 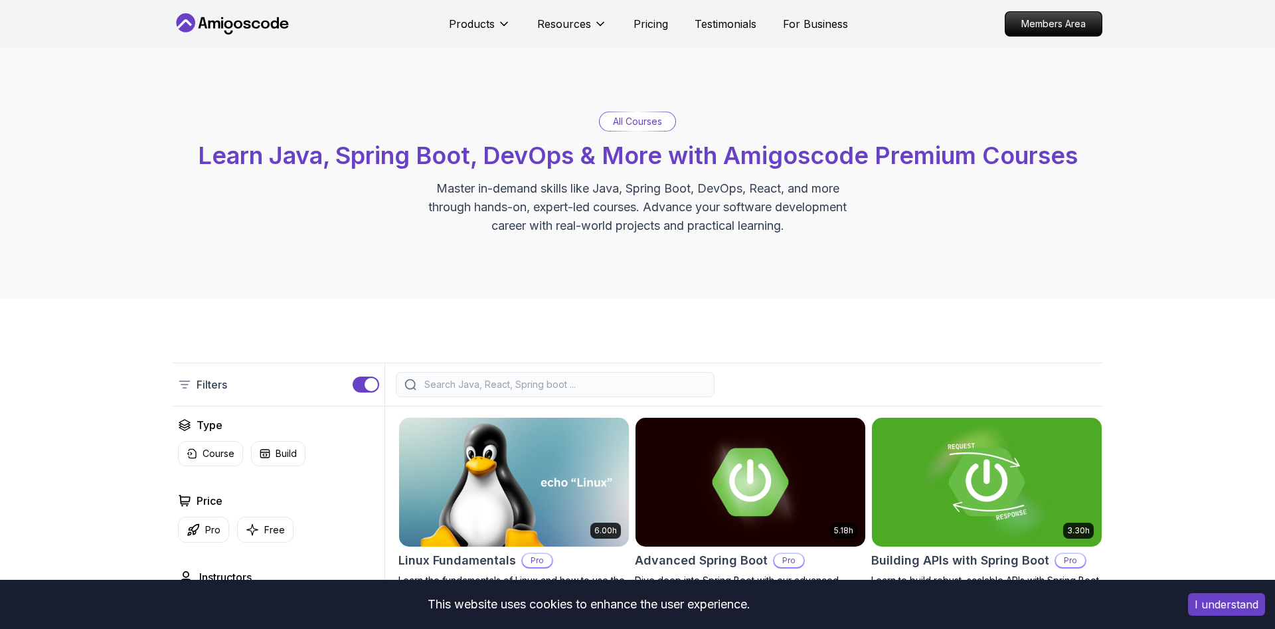 I want to click on p: Members Area, so click(x=1053, y=24).